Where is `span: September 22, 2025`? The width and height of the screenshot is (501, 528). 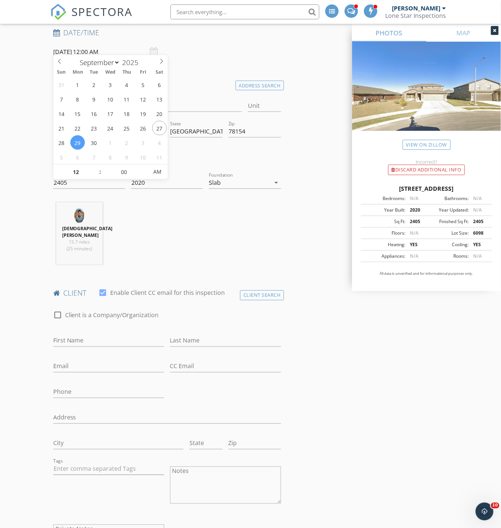
span: September 22, 2025 is located at coordinates (77, 128).